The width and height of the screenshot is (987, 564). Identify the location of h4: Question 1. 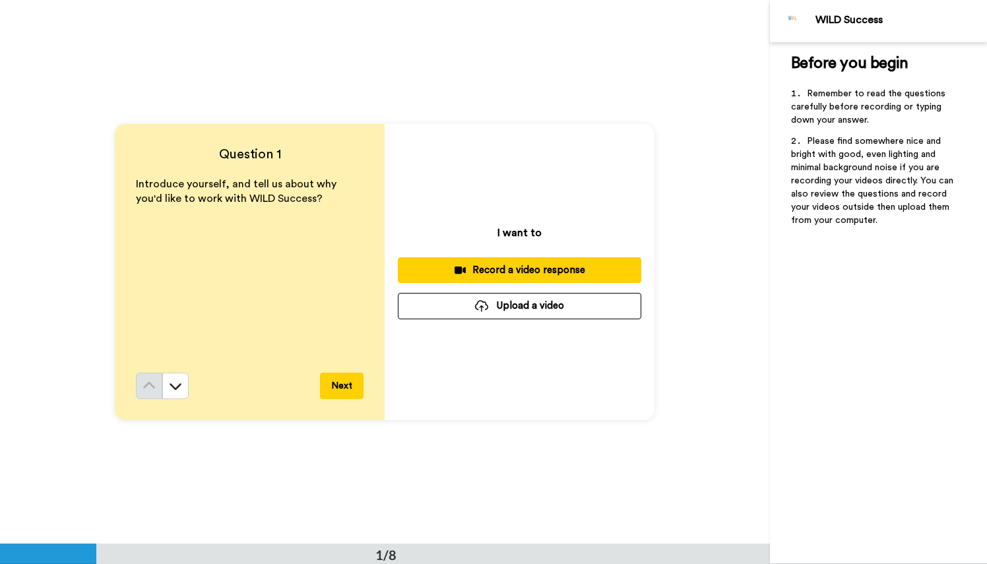
(249, 154).